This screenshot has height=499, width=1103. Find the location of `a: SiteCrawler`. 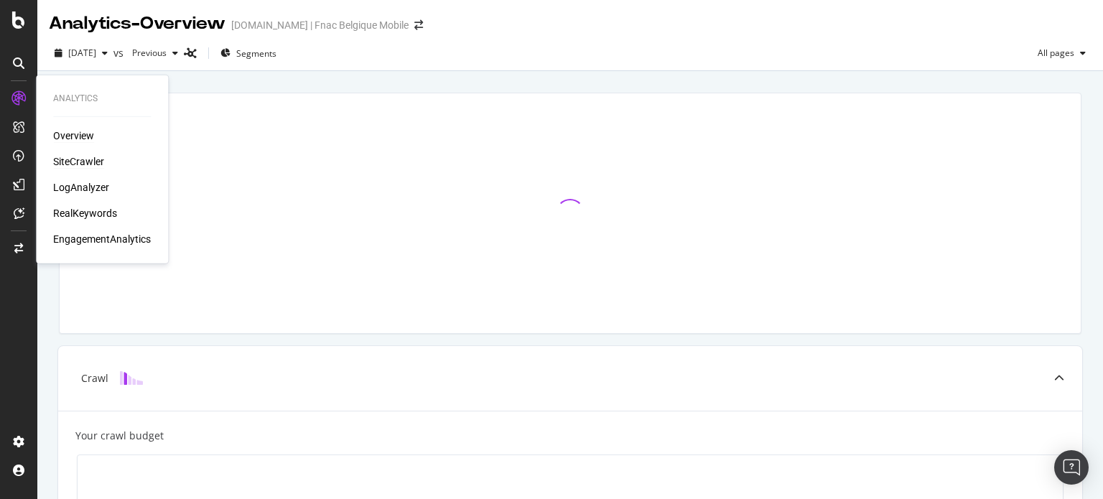

a: SiteCrawler is located at coordinates (78, 162).